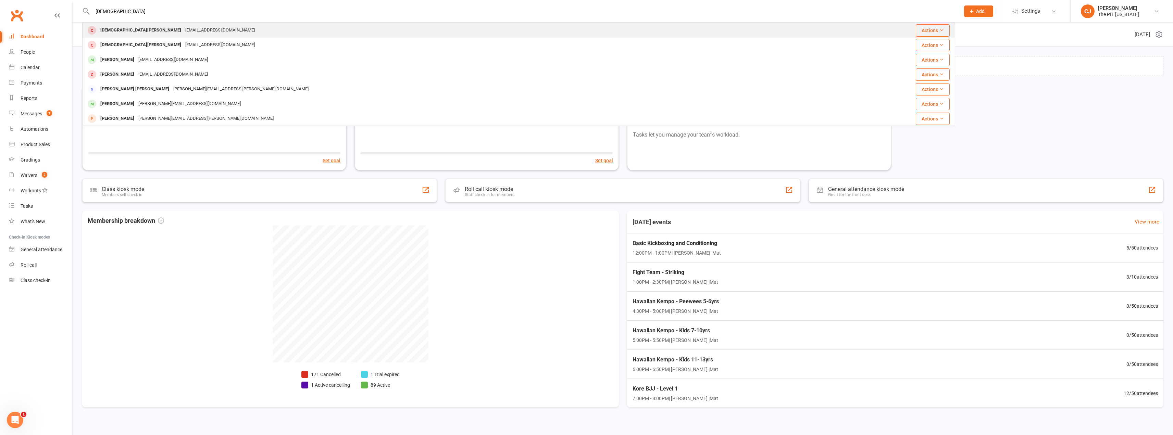 This screenshot has height=435, width=1173. What do you see at coordinates (40, 98) in the screenshot?
I see `a: Reports` at bounding box center [40, 98].